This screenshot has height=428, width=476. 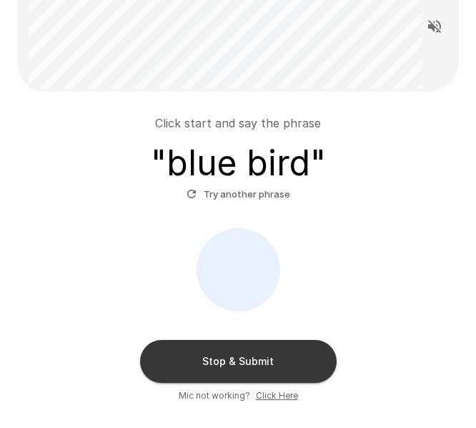 What do you see at coordinates (238, 123) in the screenshot?
I see `p: Click start and say the phrase` at bounding box center [238, 123].